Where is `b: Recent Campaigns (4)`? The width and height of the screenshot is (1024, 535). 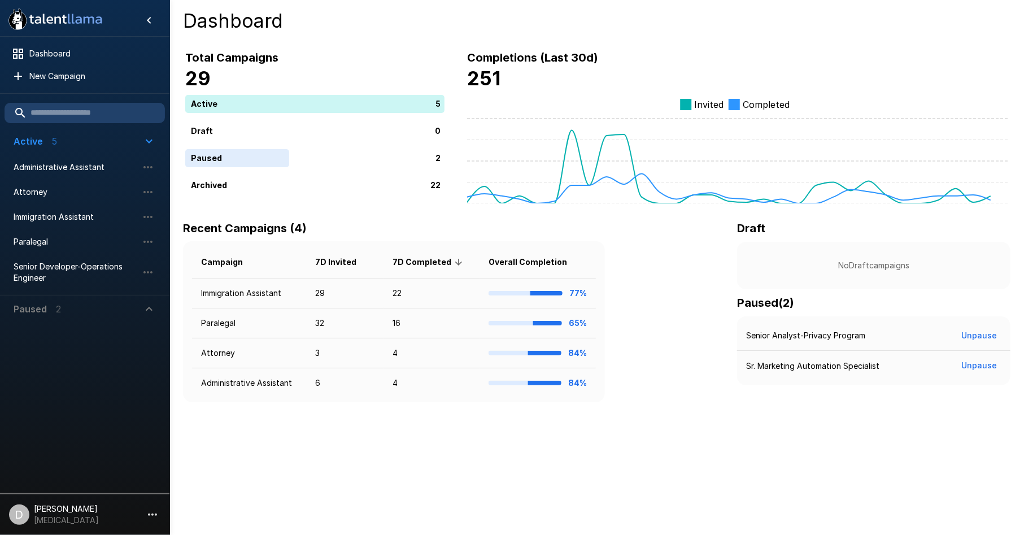
b: Recent Campaigns (4) is located at coordinates (245, 228).